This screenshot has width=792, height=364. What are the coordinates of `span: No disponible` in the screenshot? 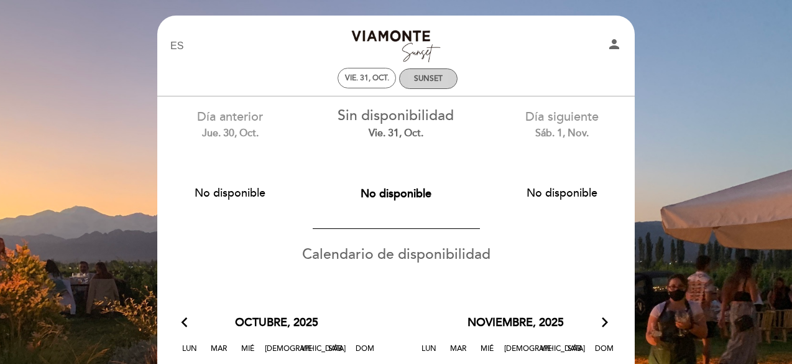 It's located at (396, 193).